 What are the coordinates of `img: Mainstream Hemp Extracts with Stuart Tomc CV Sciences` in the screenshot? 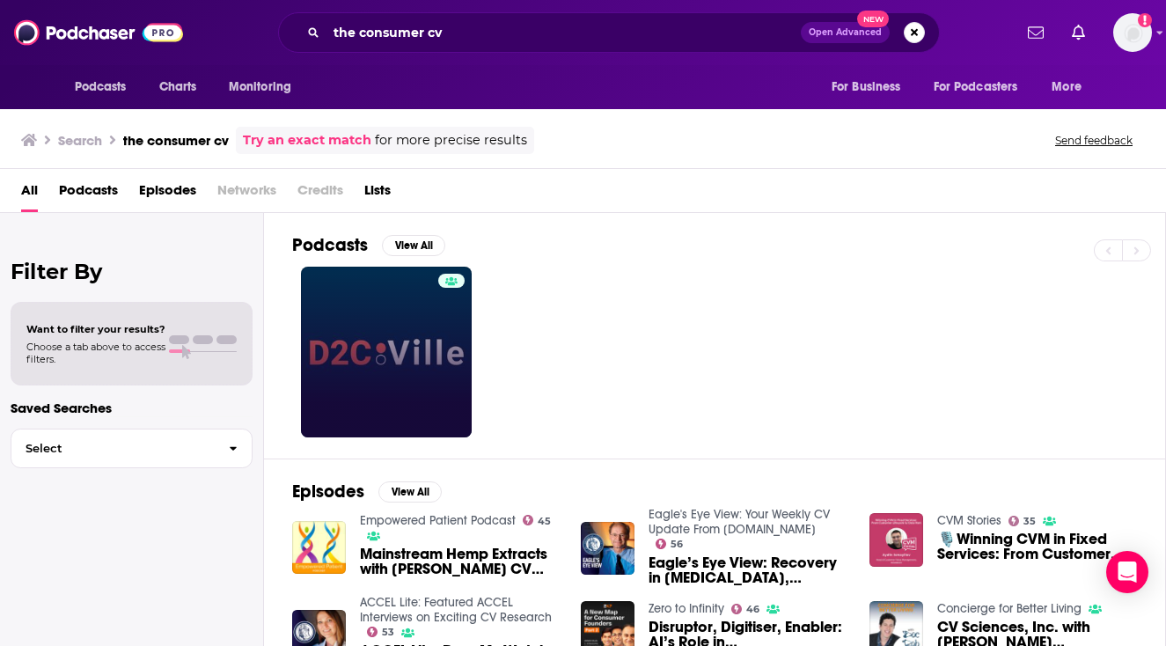 It's located at (319, 548).